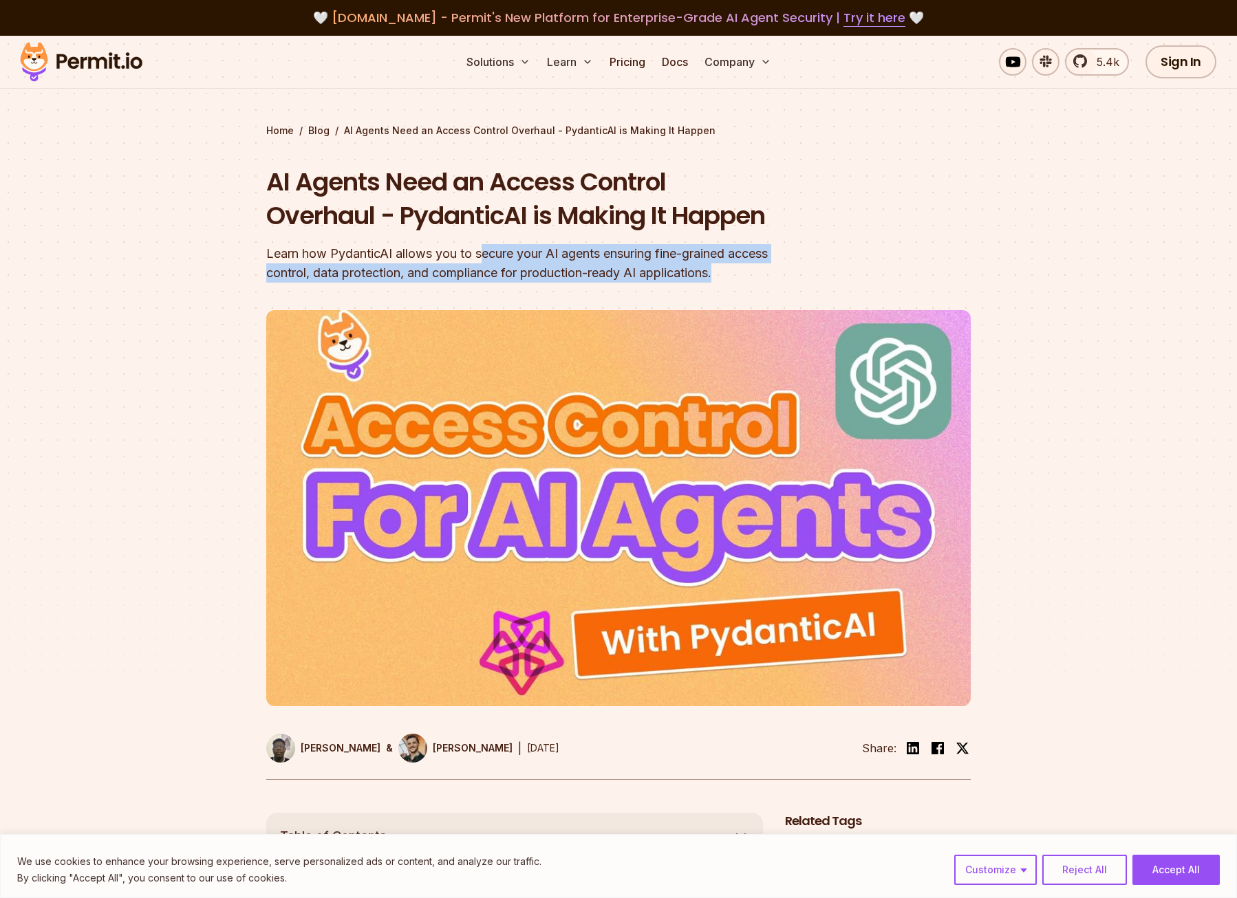 The image size is (1237, 898). Describe the element at coordinates (1084, 870) in the screenshot. I see `button: Reject All` at that location.